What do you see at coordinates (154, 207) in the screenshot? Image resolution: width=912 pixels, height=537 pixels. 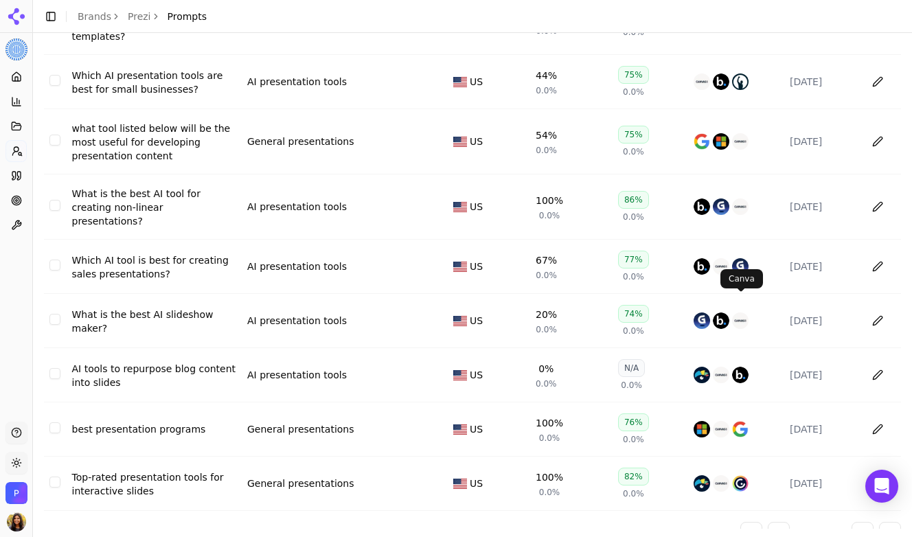 I see `a: What is the best AI tool for creating non-linear presentations?` at bounding box center [154, 207].